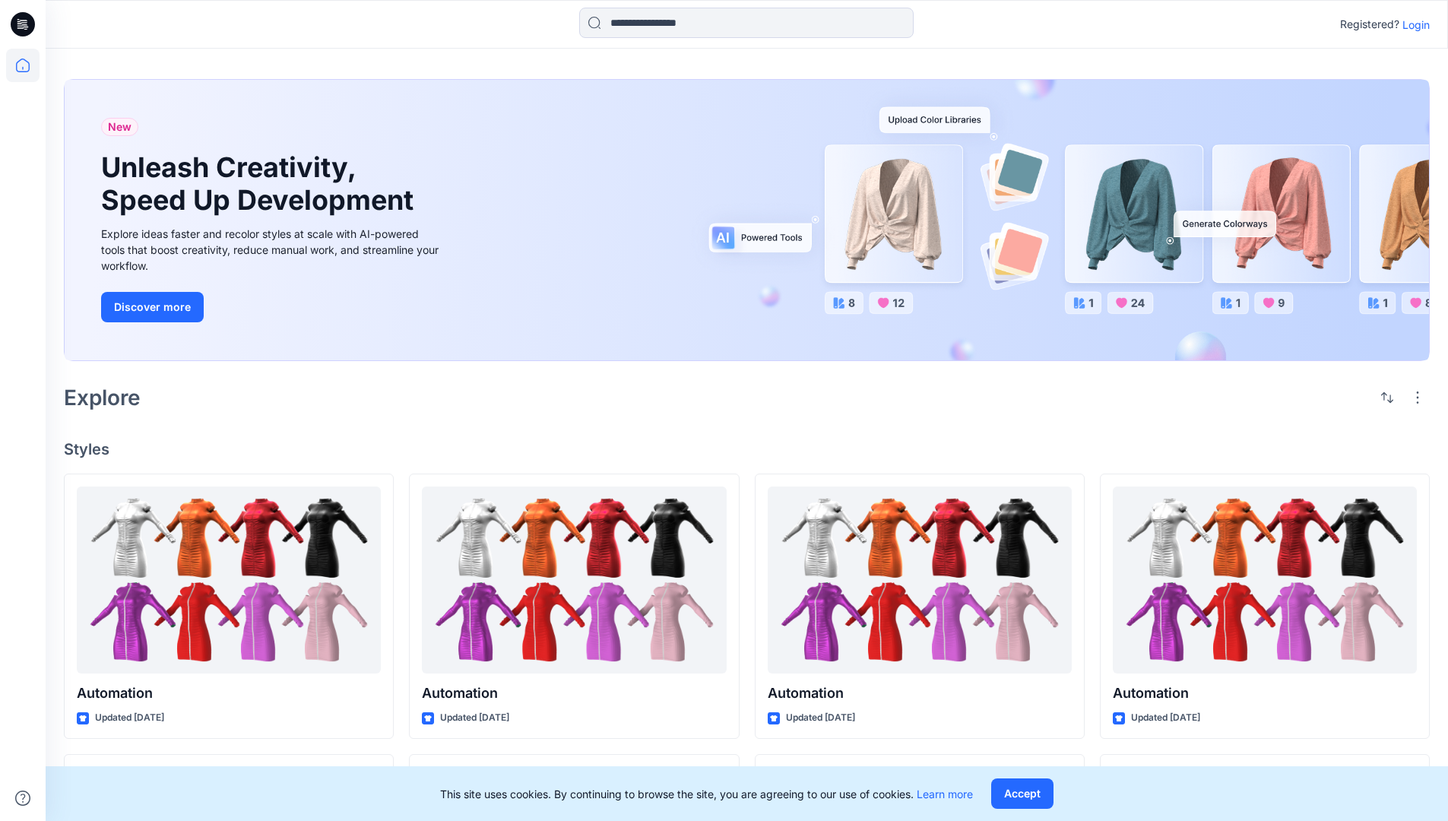 This screenshot has width=1448, height=821. I want to click on a: Discover more, so click(272, 307).